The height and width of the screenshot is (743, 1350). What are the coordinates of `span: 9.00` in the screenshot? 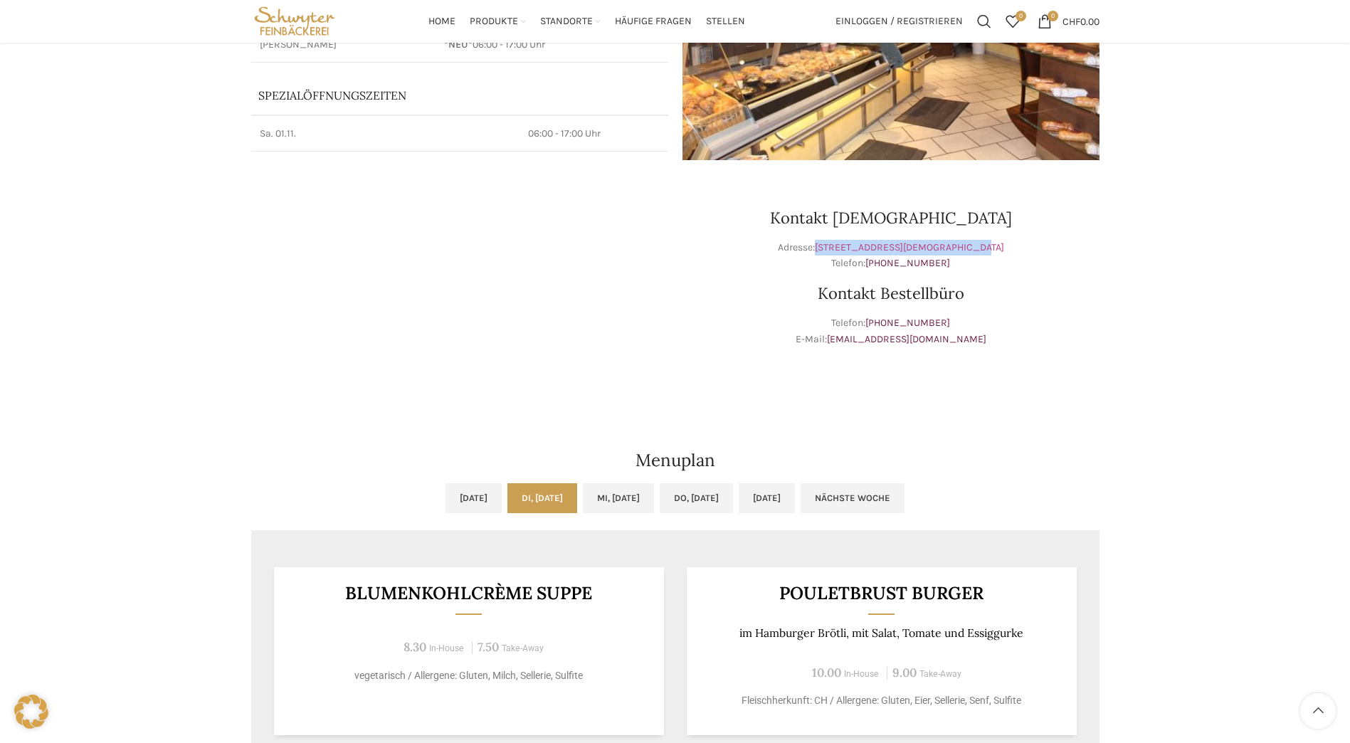 It's located at (904, 672).